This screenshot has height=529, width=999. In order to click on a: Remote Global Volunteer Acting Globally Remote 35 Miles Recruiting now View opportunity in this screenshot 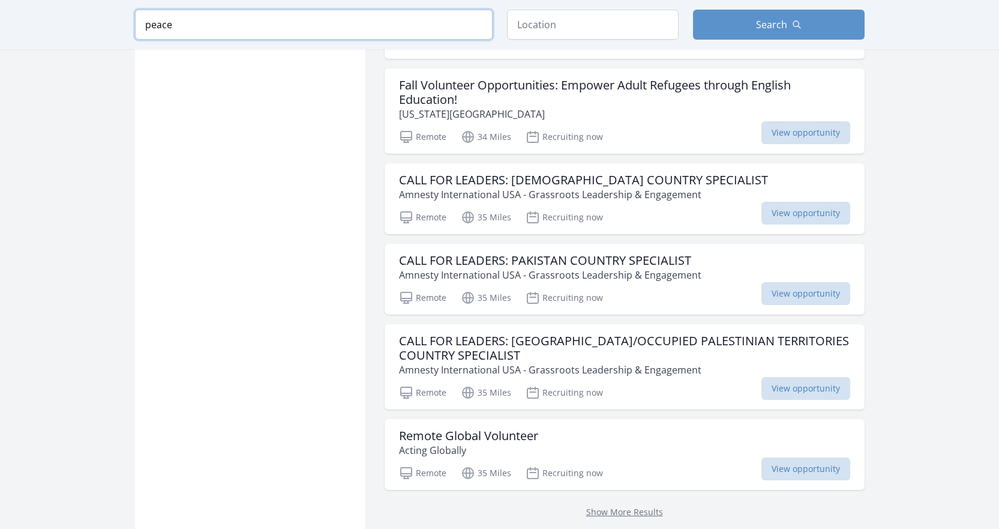, I will do `click(625, 454)`.